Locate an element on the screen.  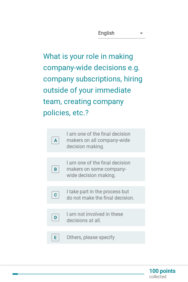
p: 100 points is located at coordinates (162, 271).